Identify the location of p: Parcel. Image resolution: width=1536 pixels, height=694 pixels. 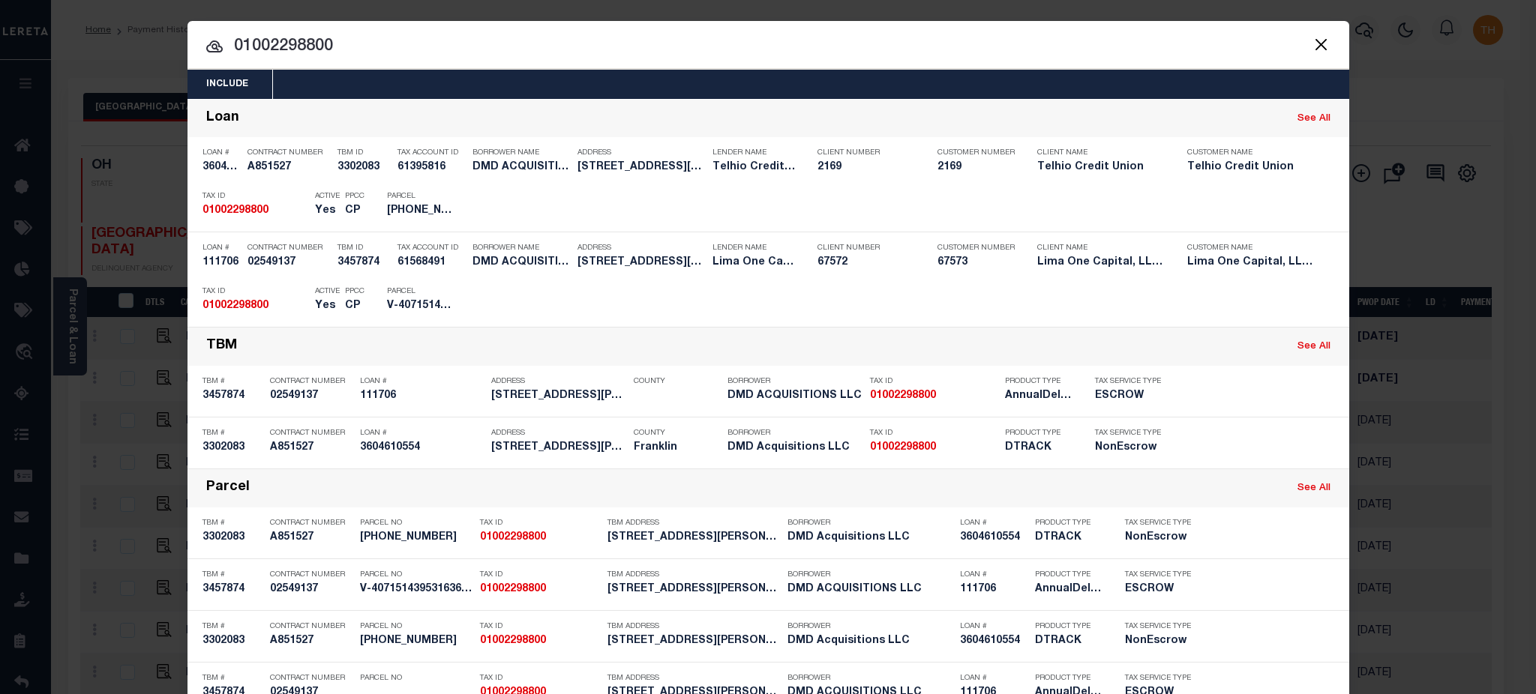
(421, 196).